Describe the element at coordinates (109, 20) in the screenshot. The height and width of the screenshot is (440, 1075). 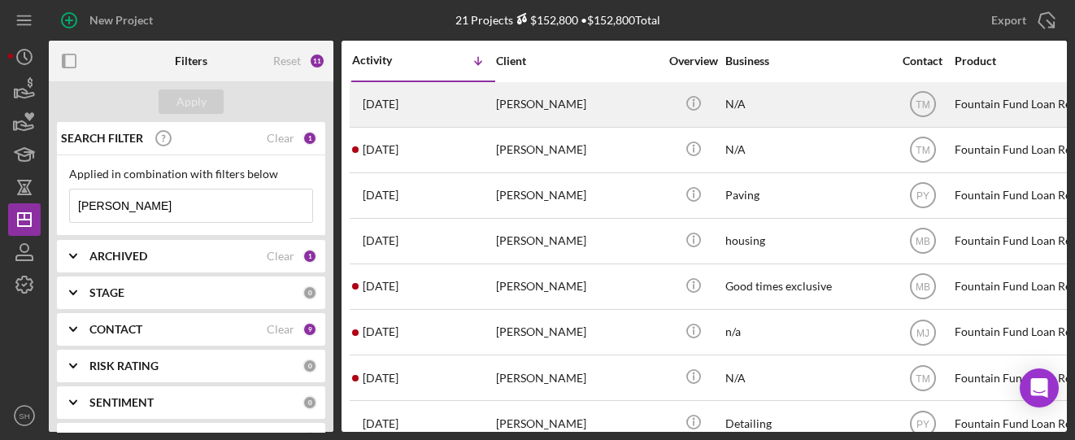
I see `button: New Project` at that location.